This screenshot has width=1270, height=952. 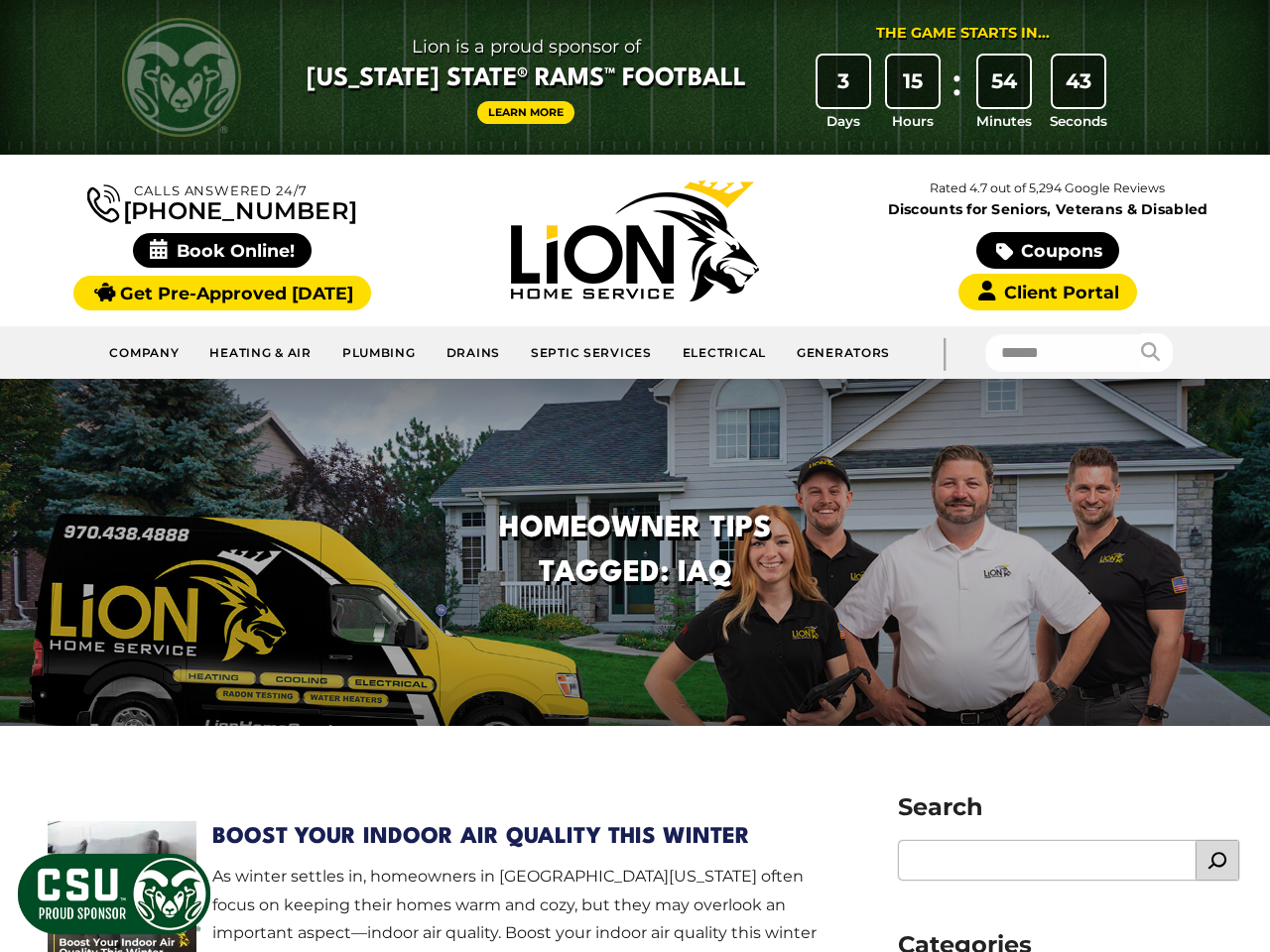 What do you see at coordinates (635, 241) in the screenshot?
I see `img: Lion Home Service` at bounding box center [635, 241].